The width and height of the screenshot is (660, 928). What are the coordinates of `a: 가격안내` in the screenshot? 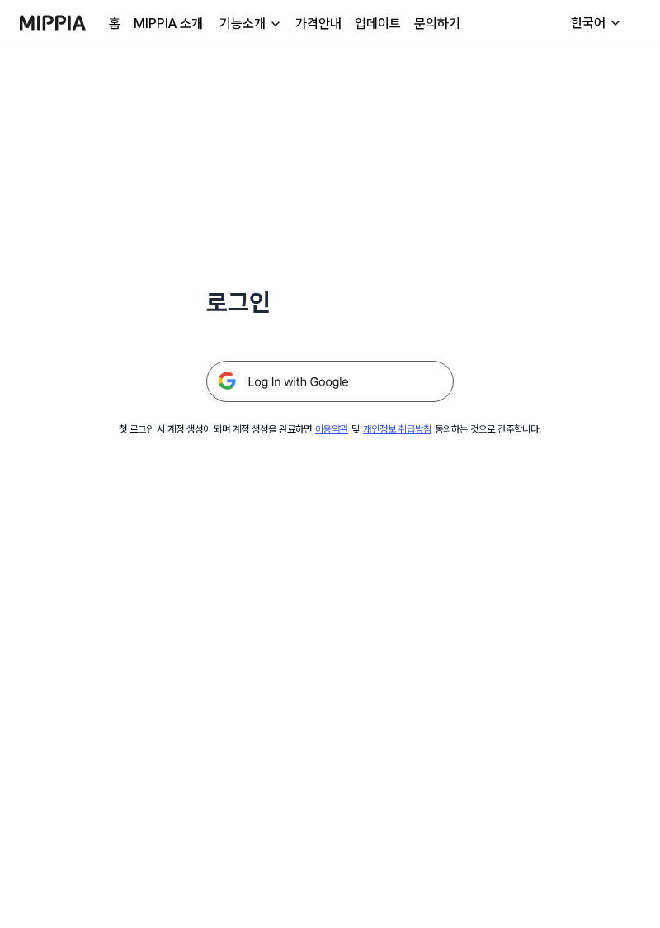 It's located at (319, 24).